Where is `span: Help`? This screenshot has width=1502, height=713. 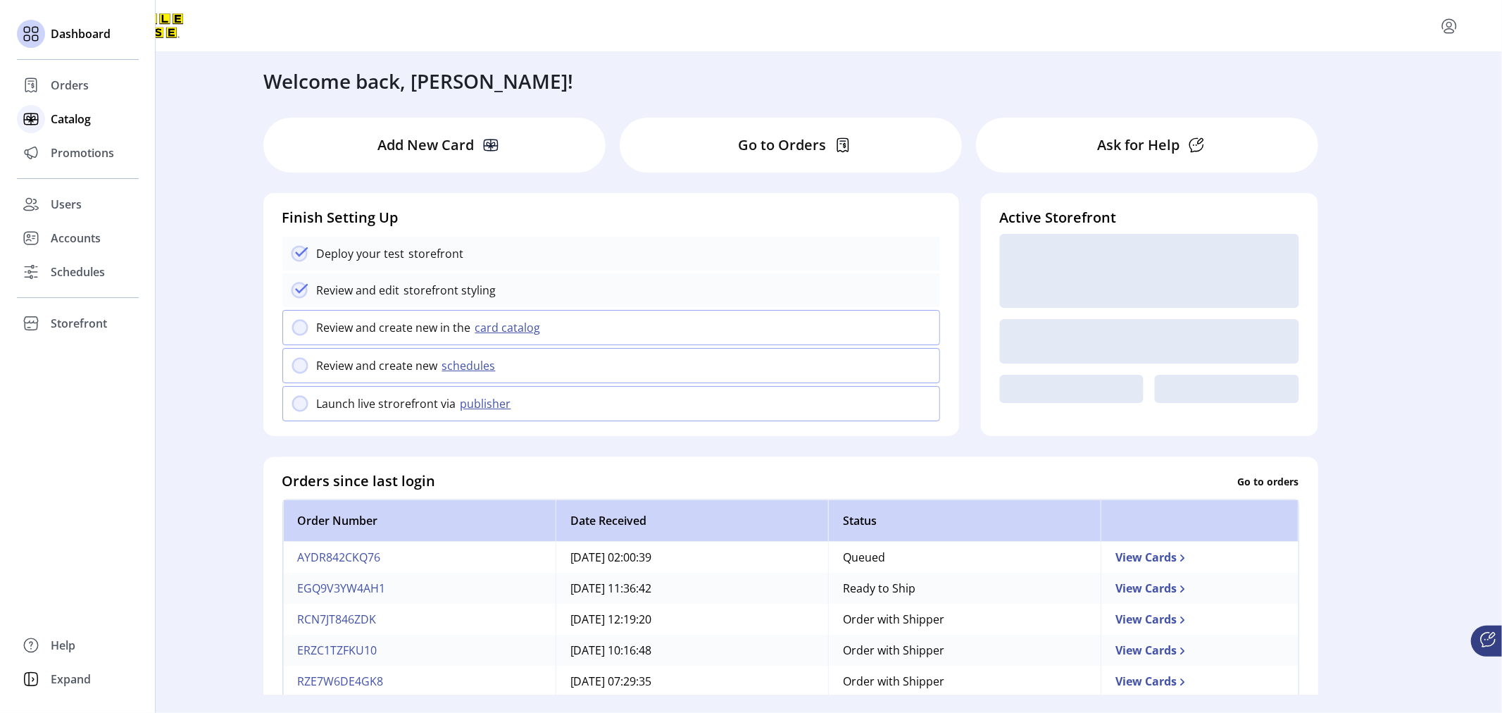
span: Help is located at coordinates (63, 645).